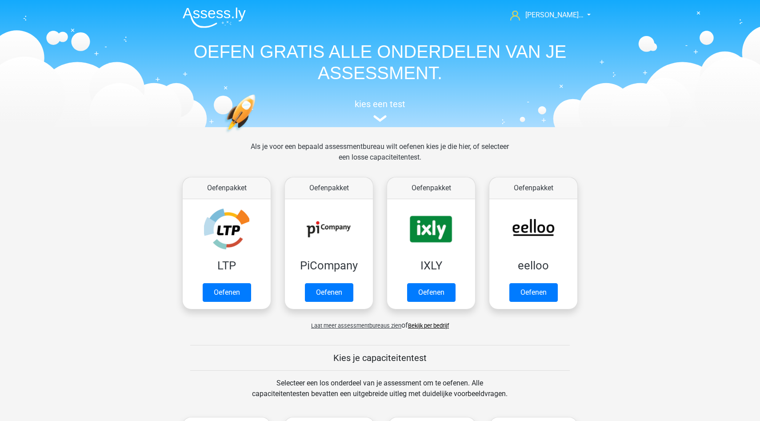  I want to click on span: Laat meer assessmentbureaus zien, so click(356, 325).